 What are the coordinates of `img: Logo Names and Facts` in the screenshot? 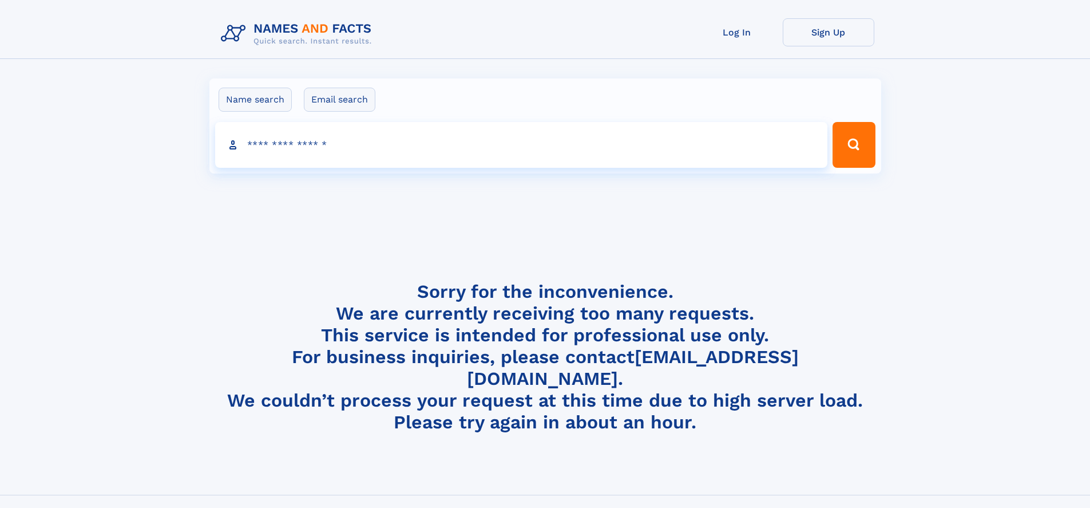 It's located at (299, 34).